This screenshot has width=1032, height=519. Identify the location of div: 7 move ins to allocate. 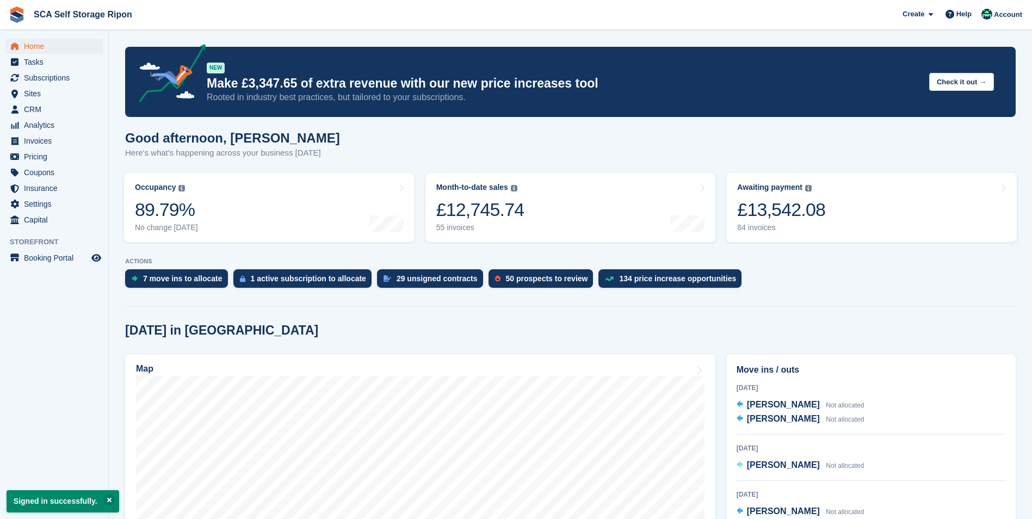
(183, 279).